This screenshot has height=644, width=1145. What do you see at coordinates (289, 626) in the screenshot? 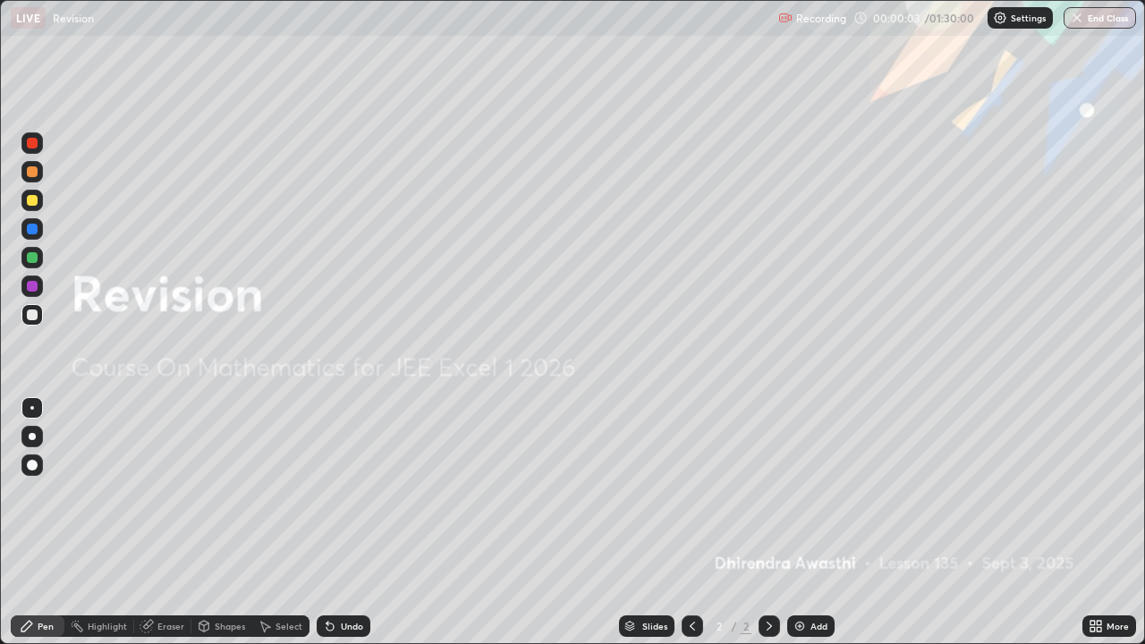
I see `div: Select` at bounding box center [289, 626].